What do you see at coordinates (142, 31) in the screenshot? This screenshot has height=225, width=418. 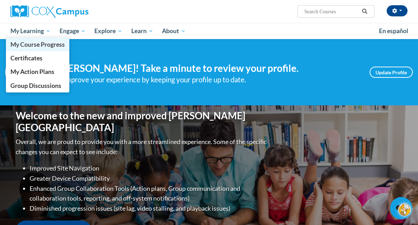 I see `a: Learn` at bounding box center [142, 31].